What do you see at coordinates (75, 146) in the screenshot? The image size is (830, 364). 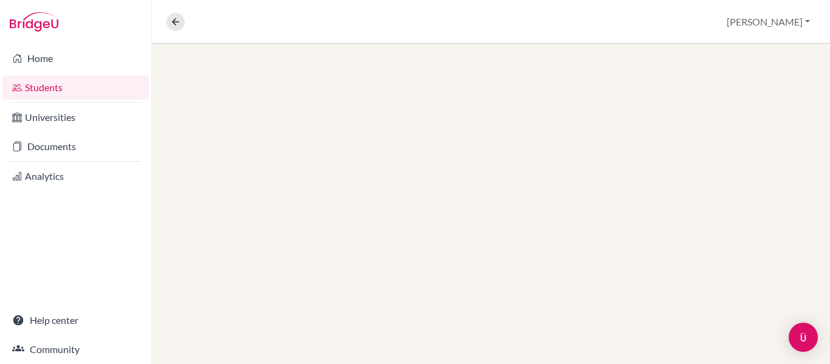 I see `a: Documents` at bounding box center [75, 146].